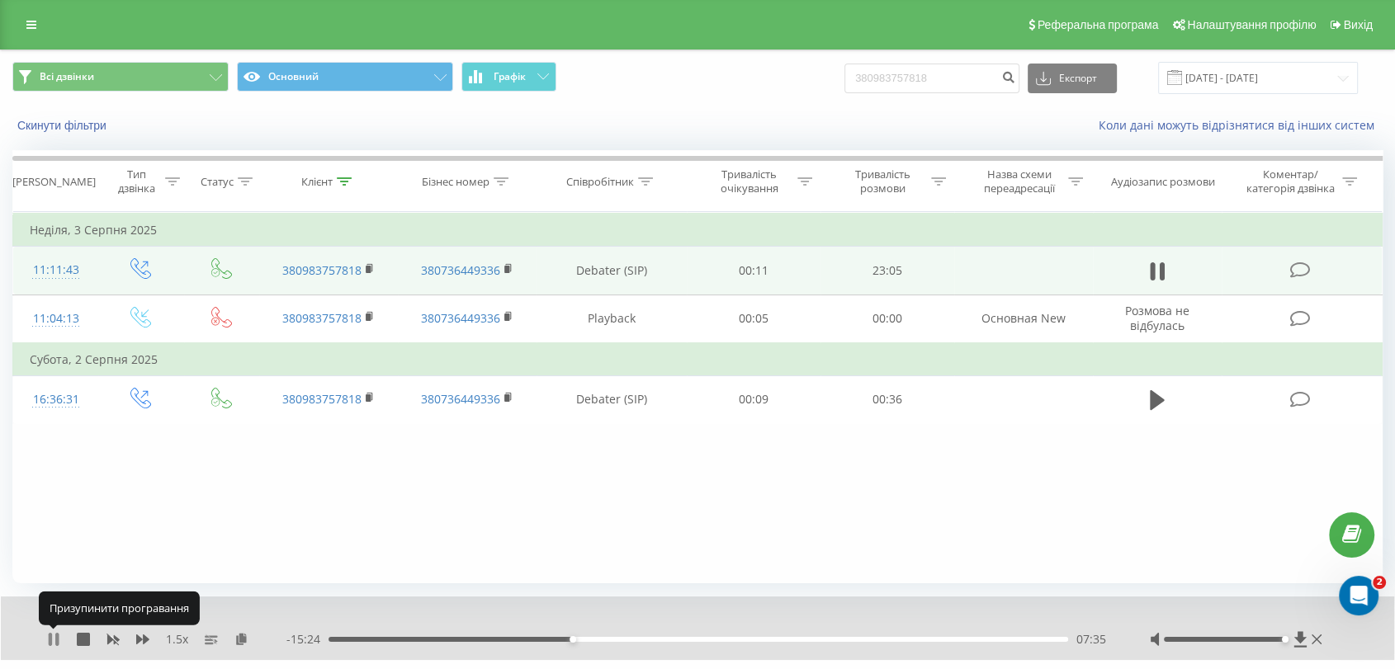 The width and height of the screenshot is (1395, 669). Describe the element at coordinates (1072, 78) in the screenshot. I see `button: Експорт` at that location.